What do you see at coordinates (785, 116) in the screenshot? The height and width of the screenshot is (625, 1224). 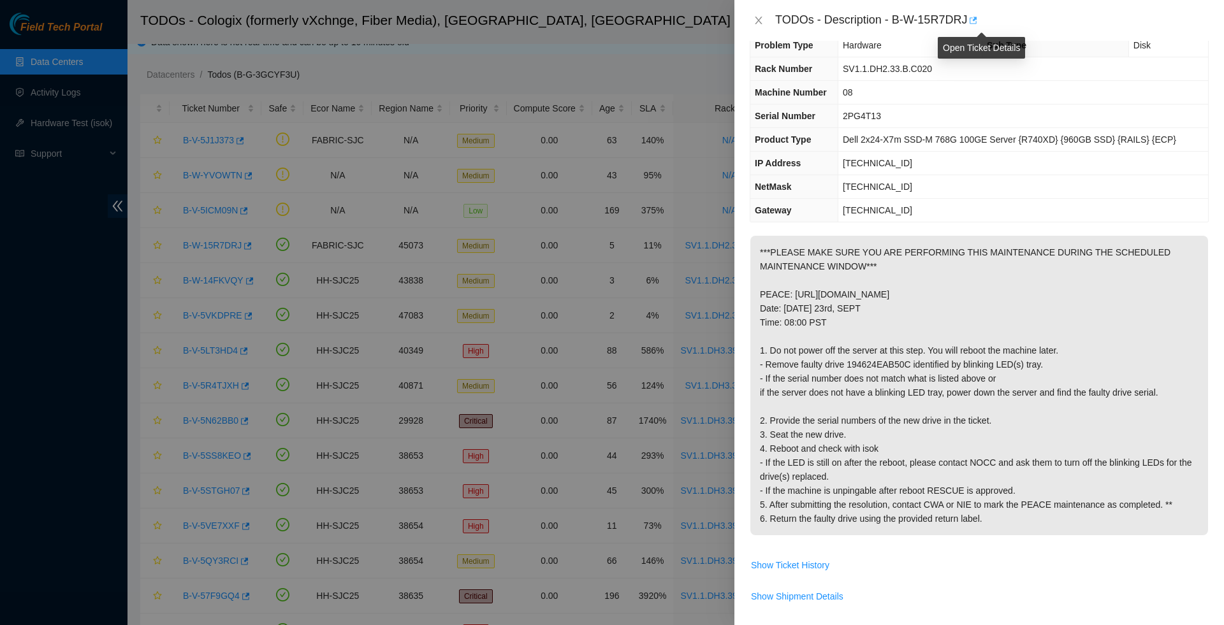 I see `span: Serial Number` at bounding box center [785, 116].